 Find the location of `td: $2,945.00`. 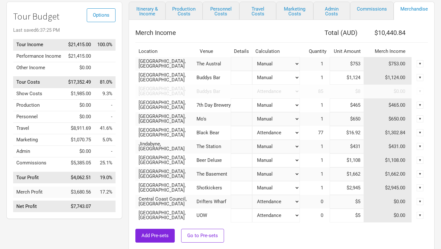

td: $2,945.00 is located at coordinates (388, 187).